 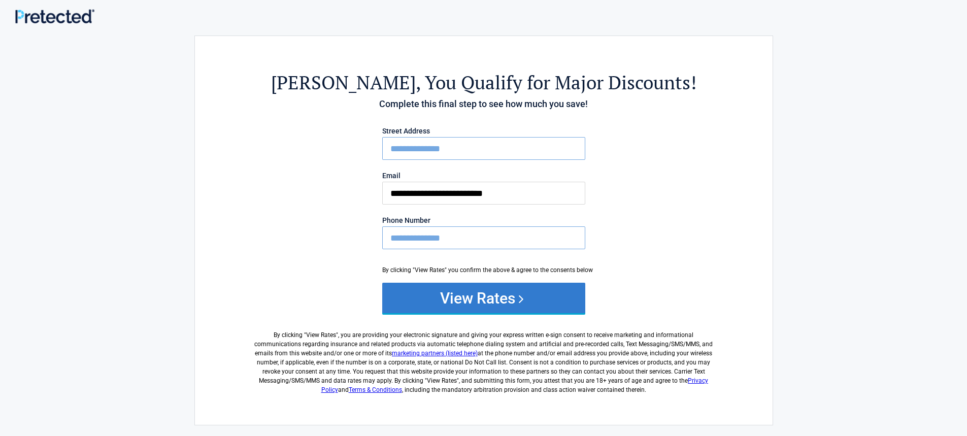 I want to click on h4: Complete this final step to see how much you save!, so click(x=484, y=104).